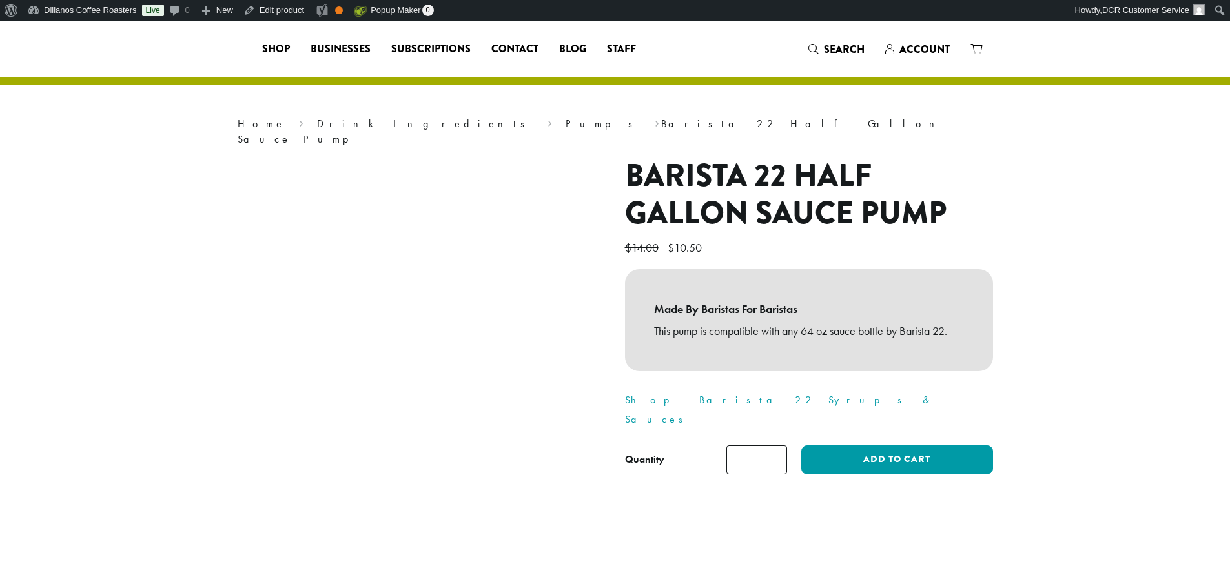  Describe the element at coordinates (276, 49) in the screenshot. I see `span: Shop` at that location.